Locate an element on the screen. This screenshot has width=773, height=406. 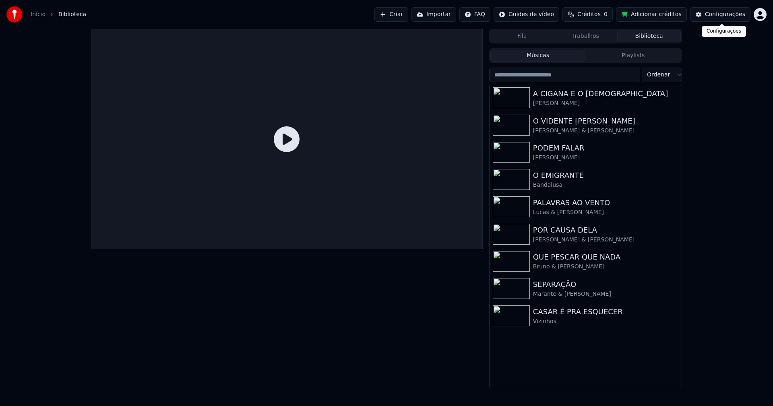
span: Ordenar is located at coordinates (658, 75).